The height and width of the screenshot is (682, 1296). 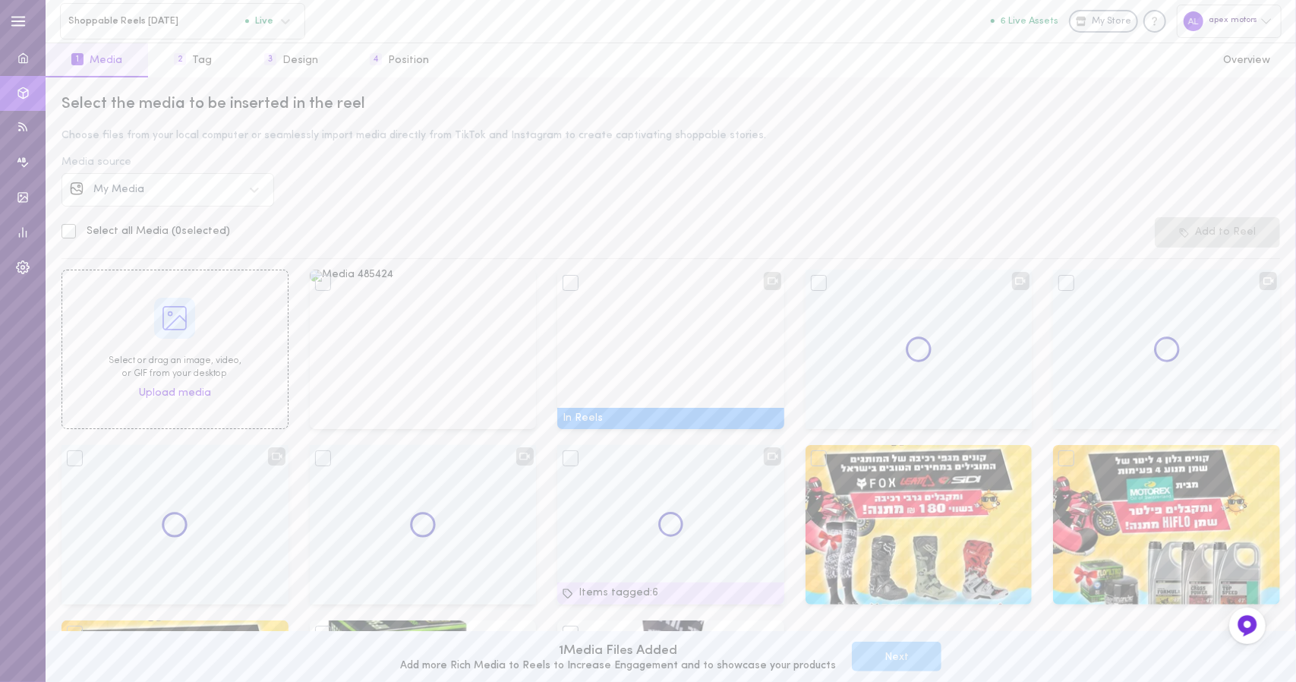 I want to click on span: My Media, so click(x=119, y=189).